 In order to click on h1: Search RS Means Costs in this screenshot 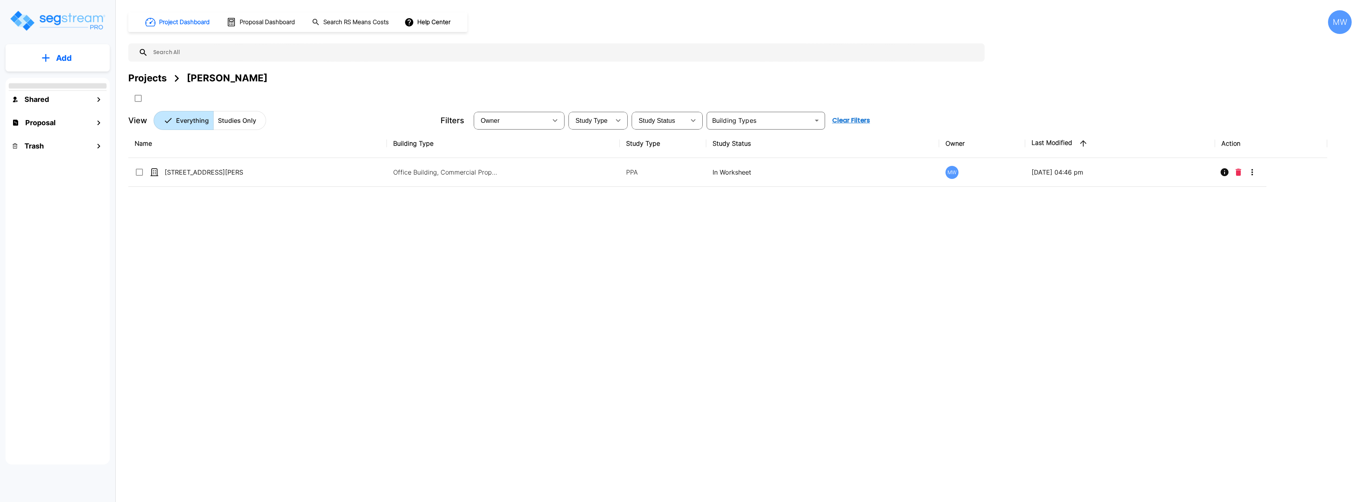, I will do `click(356, 22)`.